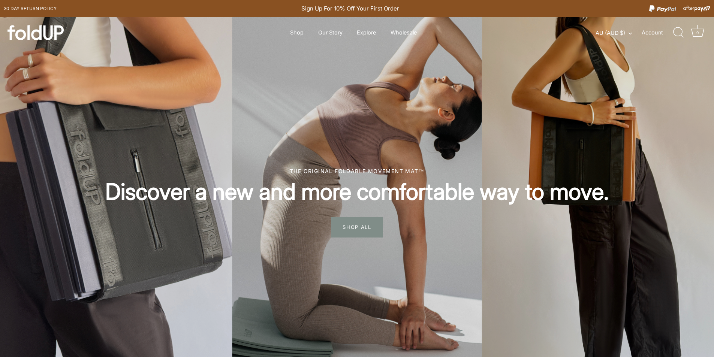 Image resolution: width=714 pixels, height=357 pixels. What do you see at coordinates (659, 33) in the screenshot?
I see `a: Account` at bounding box center [659, 33].